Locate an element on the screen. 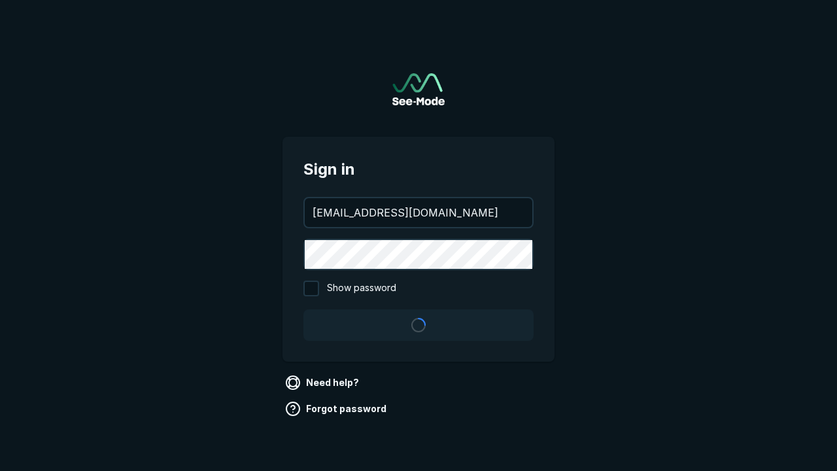 This screenshot has height=471, width=837. span: Show password is located at coordinates (361, 288).